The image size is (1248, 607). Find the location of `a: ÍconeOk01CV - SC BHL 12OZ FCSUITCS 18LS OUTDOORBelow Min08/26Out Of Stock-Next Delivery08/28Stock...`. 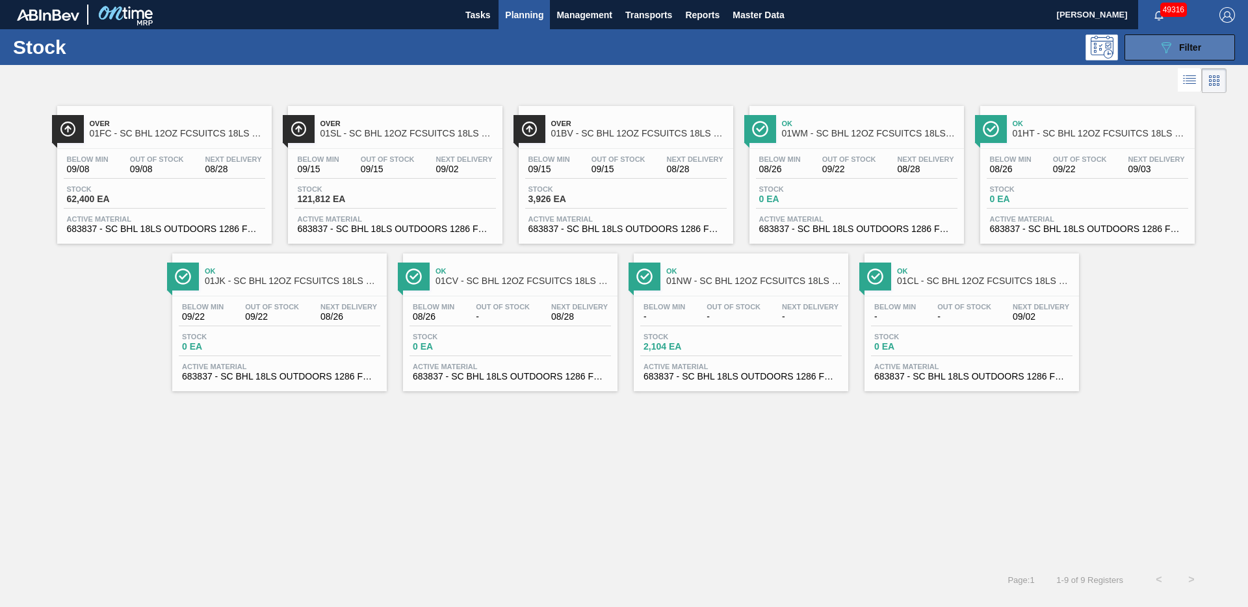

a: ÍconeOk01CV - SC BHL 12OZ FCSUITCS 18LS OUTDOORBelow Min08/26Out Of Stock-Next Delivery08/28Stock... is located at coordinates (508, 317).